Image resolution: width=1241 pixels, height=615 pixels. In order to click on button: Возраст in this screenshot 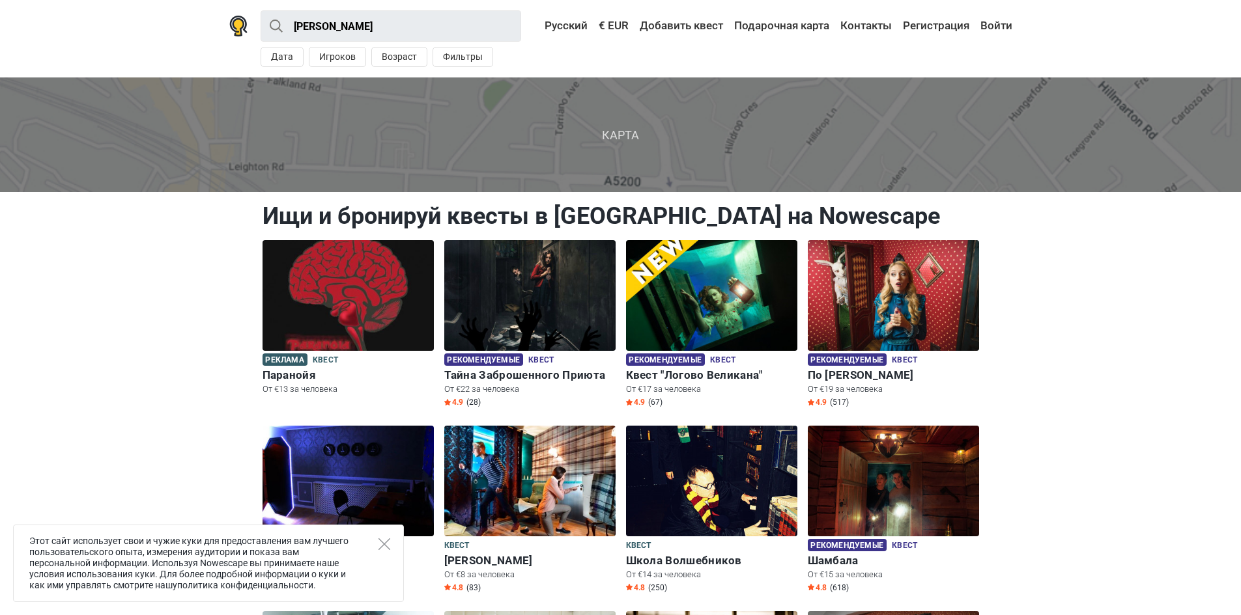, I will do `click(399, 57)`.